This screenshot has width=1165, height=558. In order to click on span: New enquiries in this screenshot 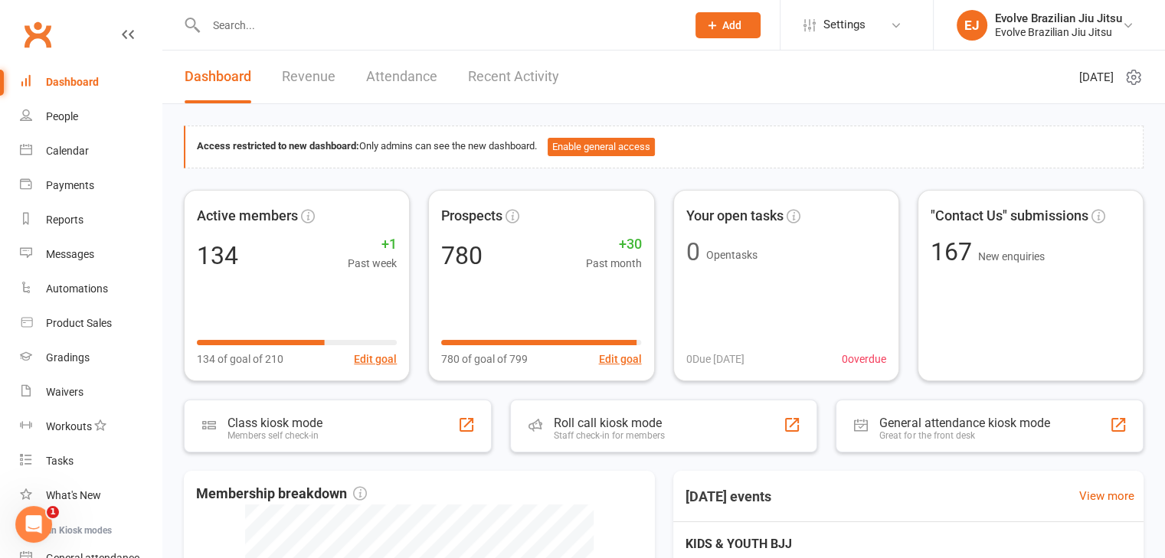, I will do `click(1011, 257)`.